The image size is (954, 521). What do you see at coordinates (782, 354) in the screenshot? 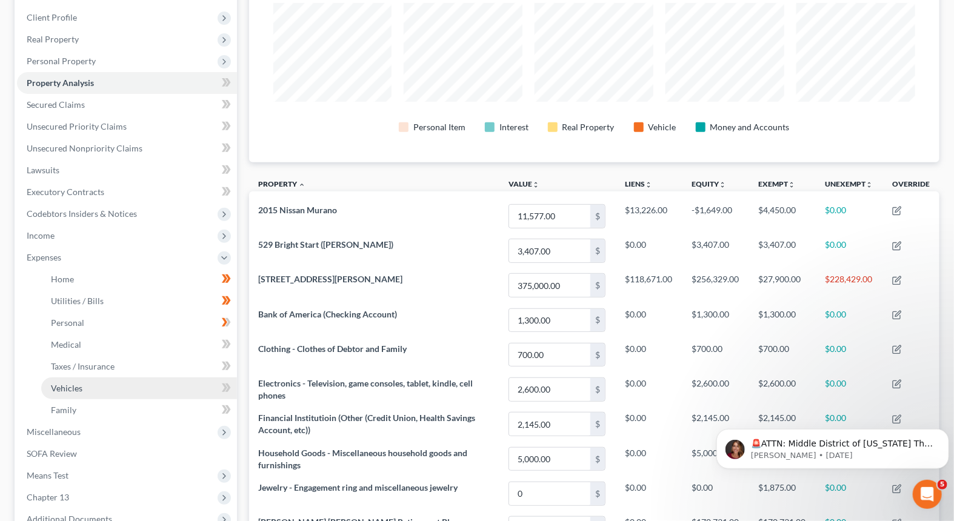
I see `td: $700.00` at bounding box center [782, 354].